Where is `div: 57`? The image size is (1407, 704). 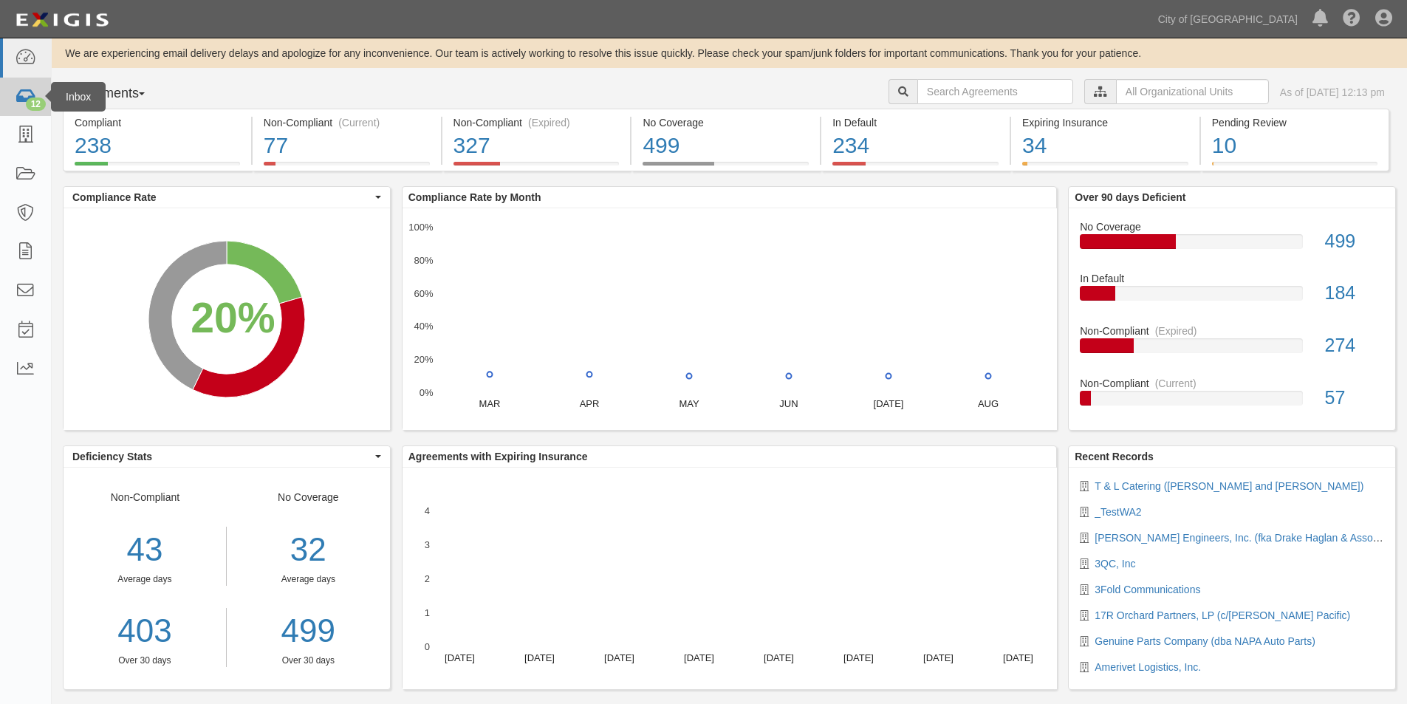 div: 57 is located at coordinates (1355, 398).